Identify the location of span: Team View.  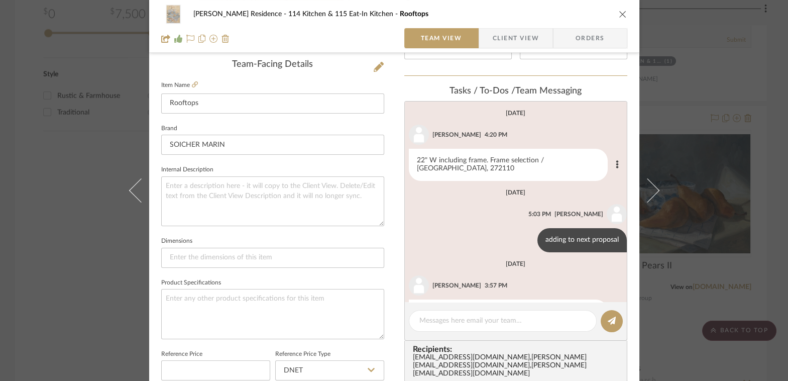
(442, 38).